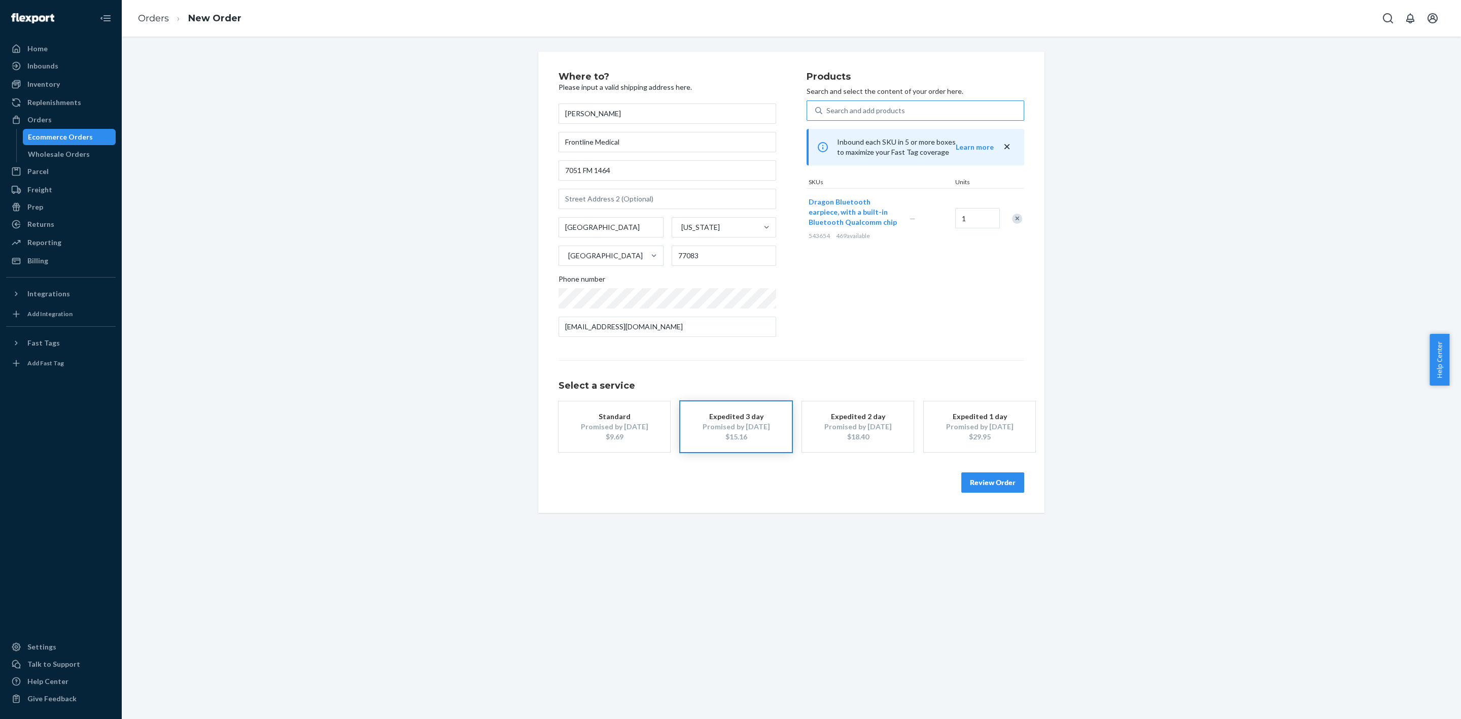 The width and height of the screenshot is (1461, 719). What do you see at coordinates (54, 664) in the screenshot?
I see `div: Talk to Support` at bounding box center [54, 664].